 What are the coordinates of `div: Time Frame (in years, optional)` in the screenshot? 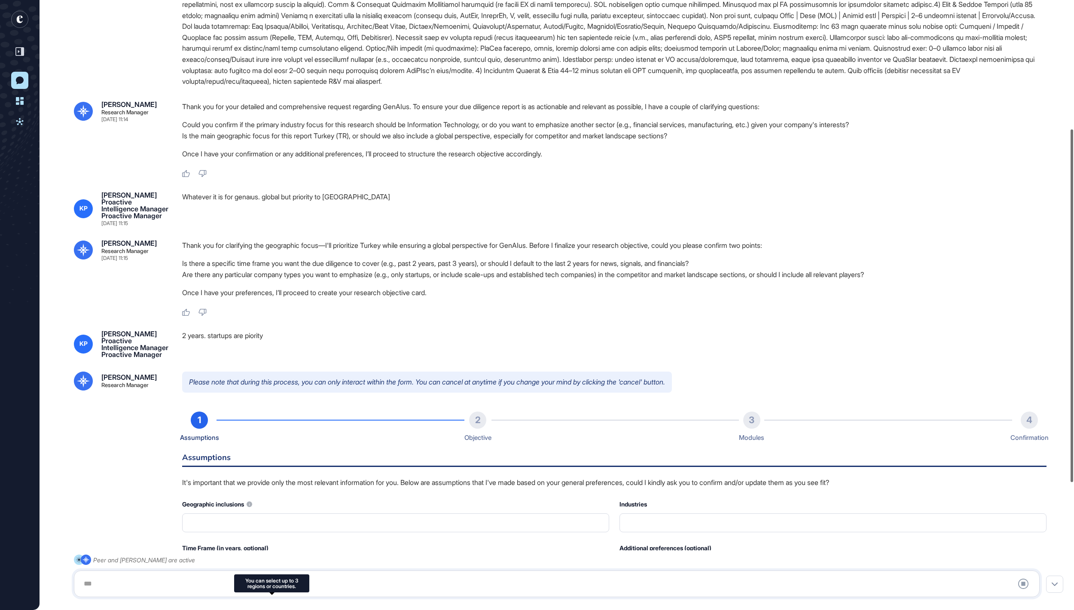 It's located at (396, 548).